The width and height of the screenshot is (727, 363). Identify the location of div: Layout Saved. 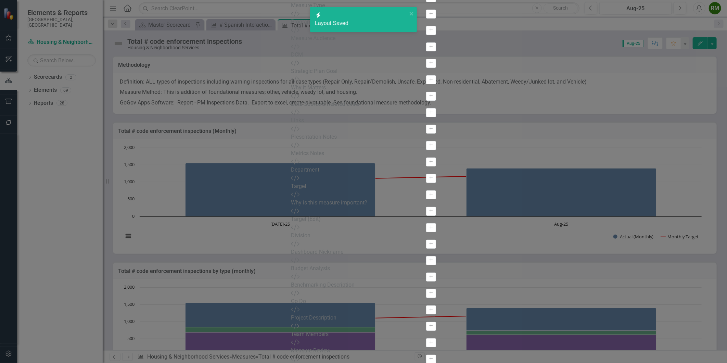
(361, 23).